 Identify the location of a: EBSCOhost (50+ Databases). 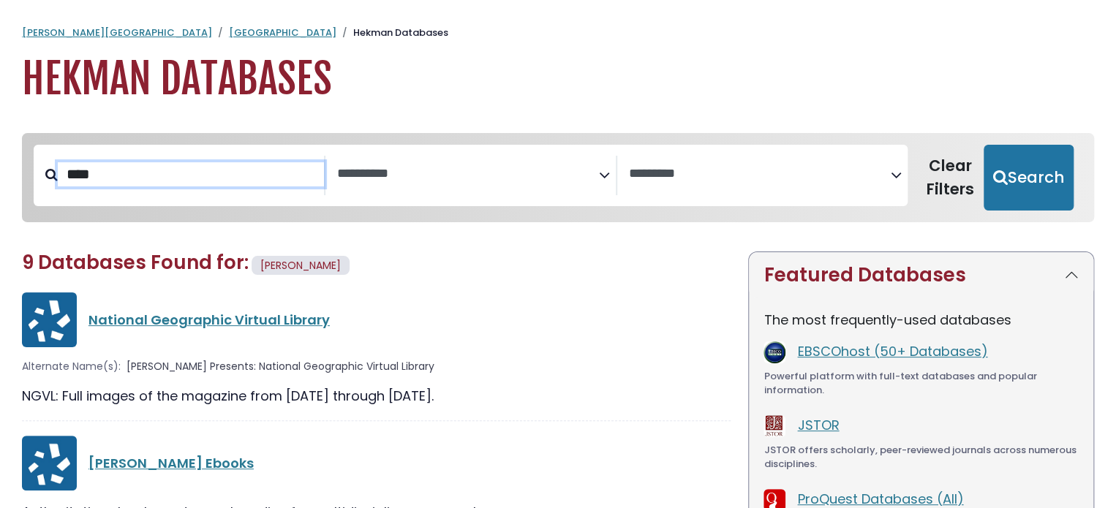
(892, 351).